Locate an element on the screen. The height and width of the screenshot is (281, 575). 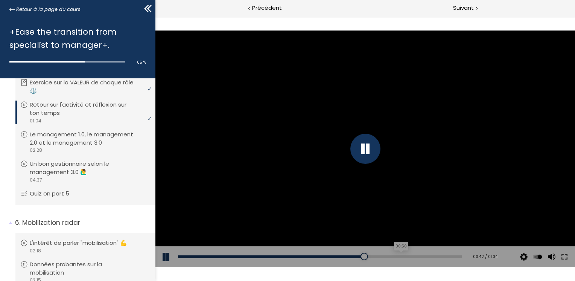
p: Exercice sur la VALEUR de chaque rôle ⚖️ is located at coordinates (89, 86).